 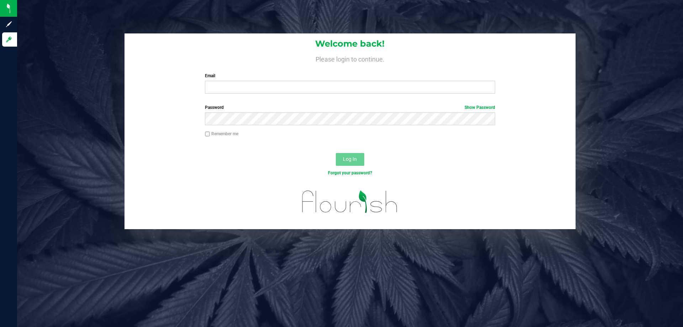 What do you see at coordinates (207, 134) in the screenshot?
I see `input: Remember me` at bounding box center [207, 134].